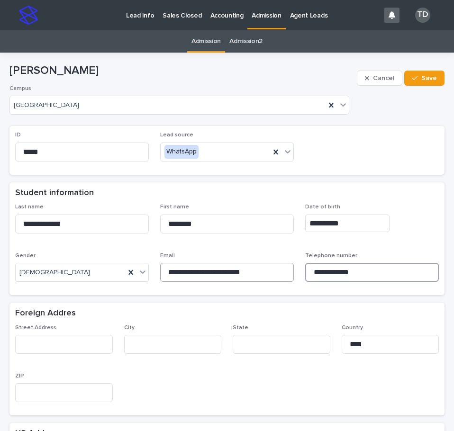  What do you see at coordinates (352, 328) in the screenshot?
I see `span: Country` at bounding box center [352, 328].